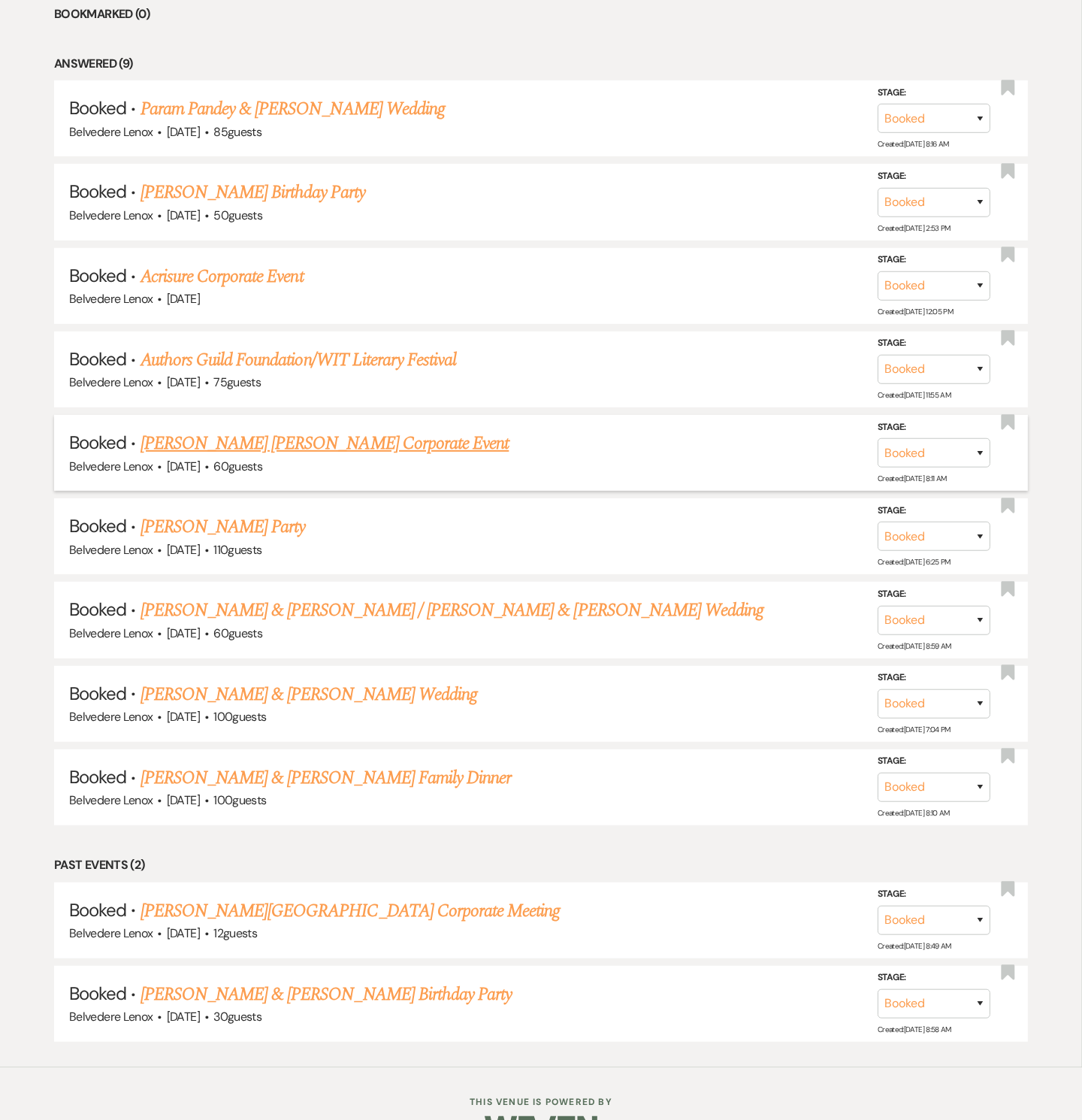 This screenshot has width=1082, height=1120. I want to click on a: Authors Guild Foundation/WIT Literary Festival, so click(298, 360).